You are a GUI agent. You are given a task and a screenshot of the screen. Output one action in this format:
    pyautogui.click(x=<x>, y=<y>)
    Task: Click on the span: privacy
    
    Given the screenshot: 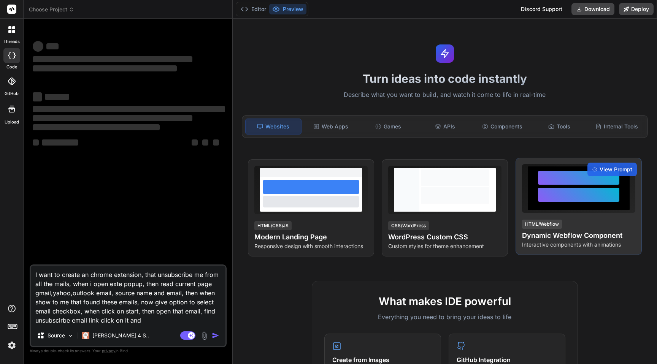 What is the action you would take?
    pyautogui.click(x=109, y=351)
    